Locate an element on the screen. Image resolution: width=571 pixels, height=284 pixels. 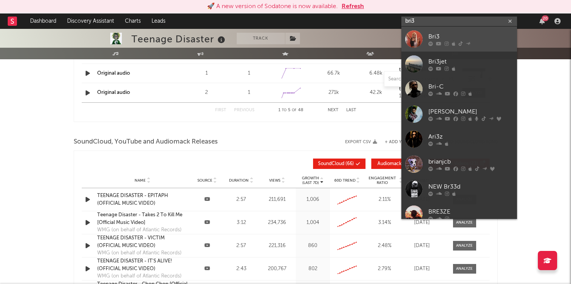
span: Engagement Ratio is located at coordinates (382, 181).